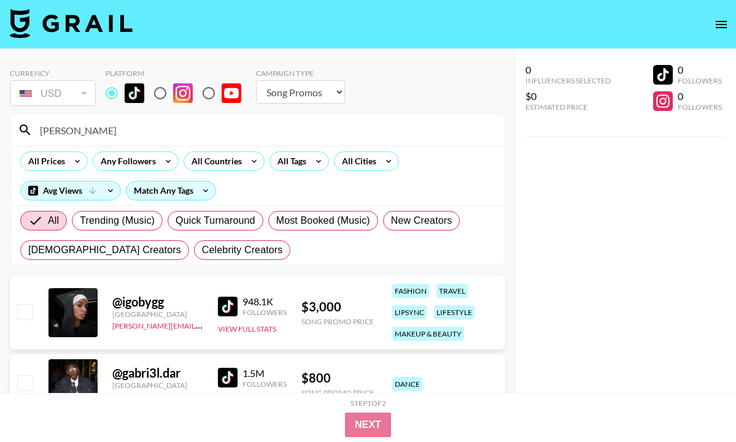 Image resolution: width=736 pixels, height=442 pixels. What do you see at coordinates (409, 312) in the screenshot?
I see `div: lipsync` at bounding box center [409, 312].